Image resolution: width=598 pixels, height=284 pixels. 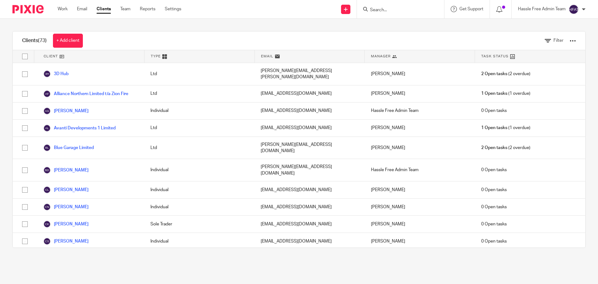 What do you see at coordinates (199, 224) in the screenshot?
I see `div: Sole Trader` at bounding box center [199, 224].